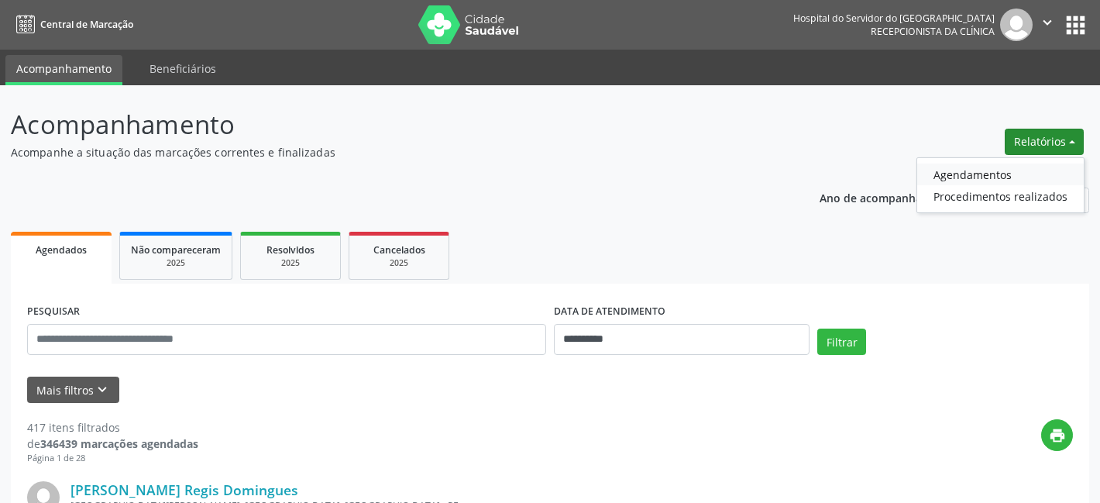 This screenshot has height=503, width=1100. I want to click on p: Acompanhe a situação das marcações correntes e finalizadas, so click(388, 152).